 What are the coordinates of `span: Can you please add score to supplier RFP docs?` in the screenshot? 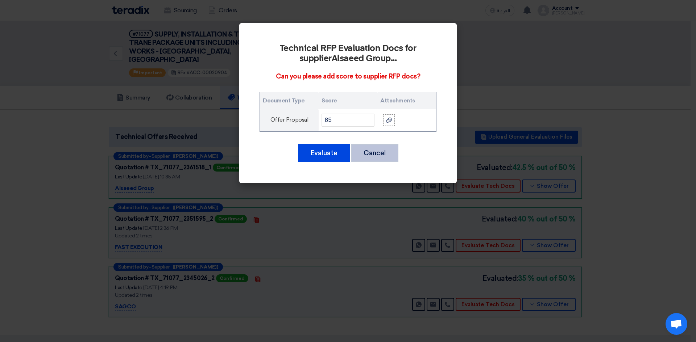 It's located at (348, 76).